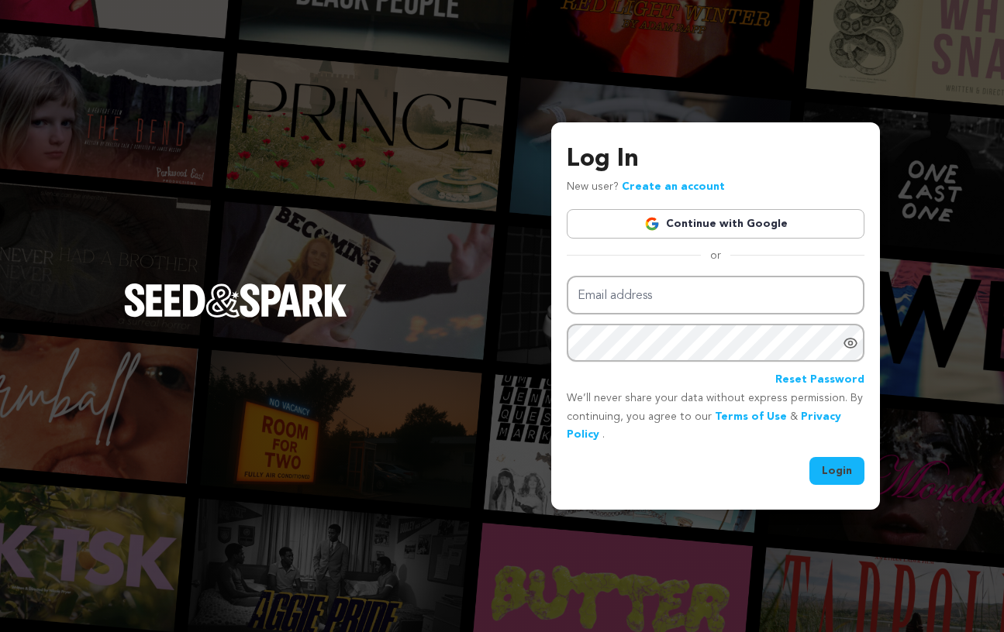  Describe the element at coordinates (715, 160) in the screenshot. I see `h3: Log In` at that location.